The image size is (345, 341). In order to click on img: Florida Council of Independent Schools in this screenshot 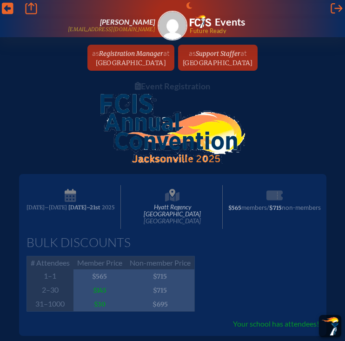, I will do `click(200, 21)`.